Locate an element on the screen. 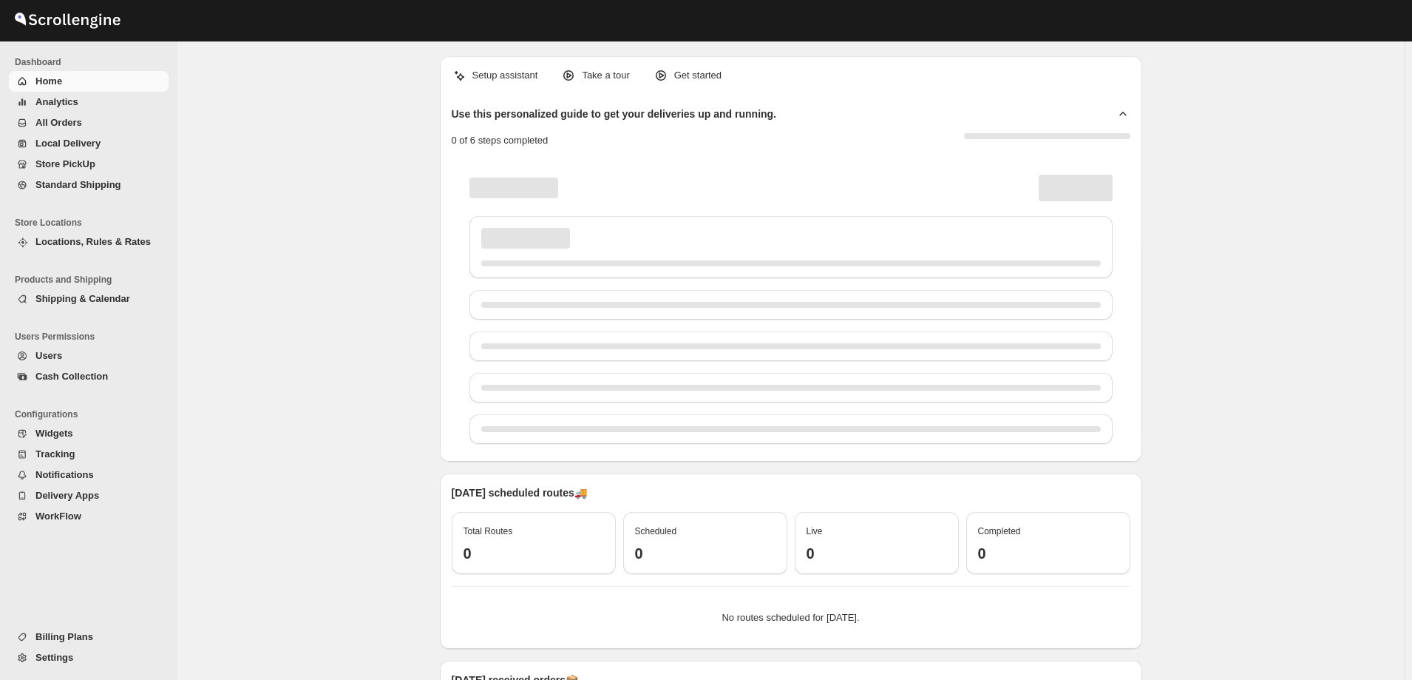 The width and height of the screenshot is (1412, 680). button: Analytics is located at coordinates (89, 102).